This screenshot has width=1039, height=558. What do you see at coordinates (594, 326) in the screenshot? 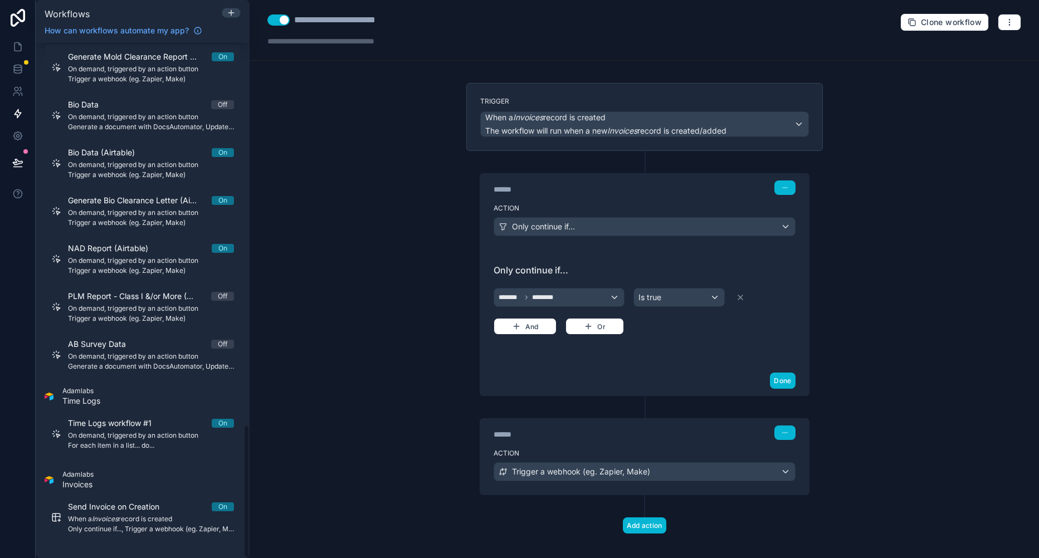
I see `button: Or` at bounding box center [594, 326].